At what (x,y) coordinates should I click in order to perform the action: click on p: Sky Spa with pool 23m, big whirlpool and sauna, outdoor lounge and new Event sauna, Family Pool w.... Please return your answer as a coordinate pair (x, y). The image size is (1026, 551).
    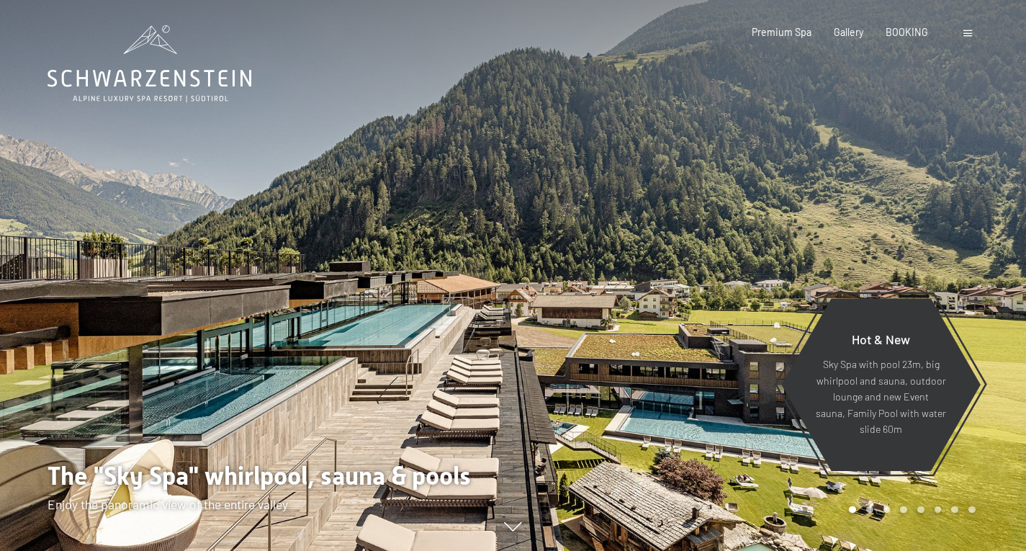
    Looking at the image, I should click on (881, 397).